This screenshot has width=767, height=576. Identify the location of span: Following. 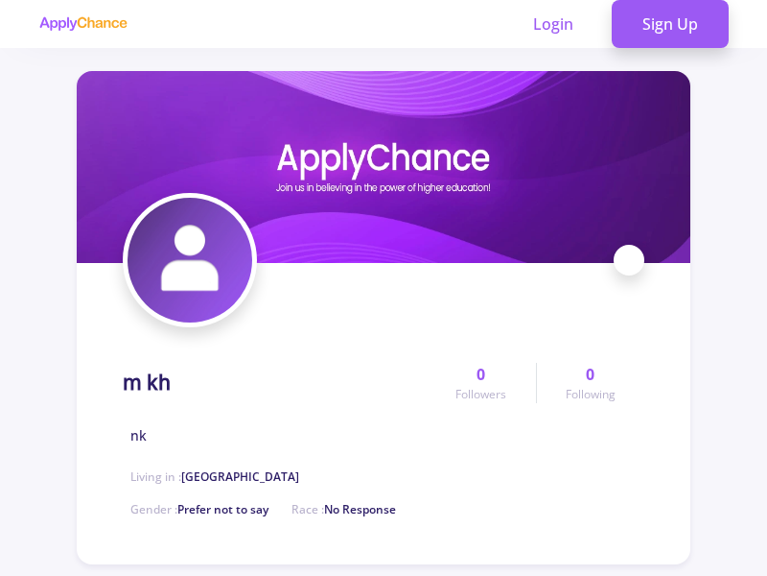
(591, 394).